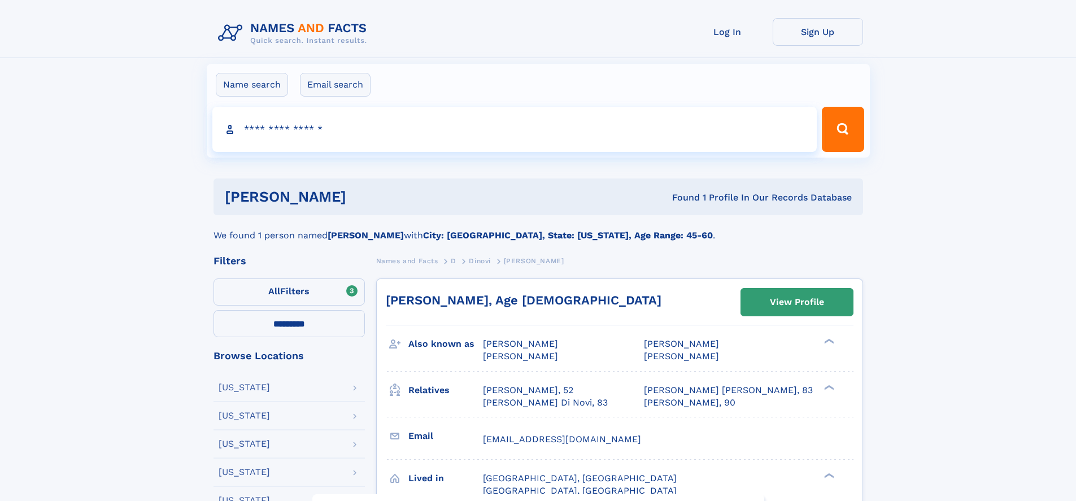  I want to click on div: View Profile, so click(797, 302).